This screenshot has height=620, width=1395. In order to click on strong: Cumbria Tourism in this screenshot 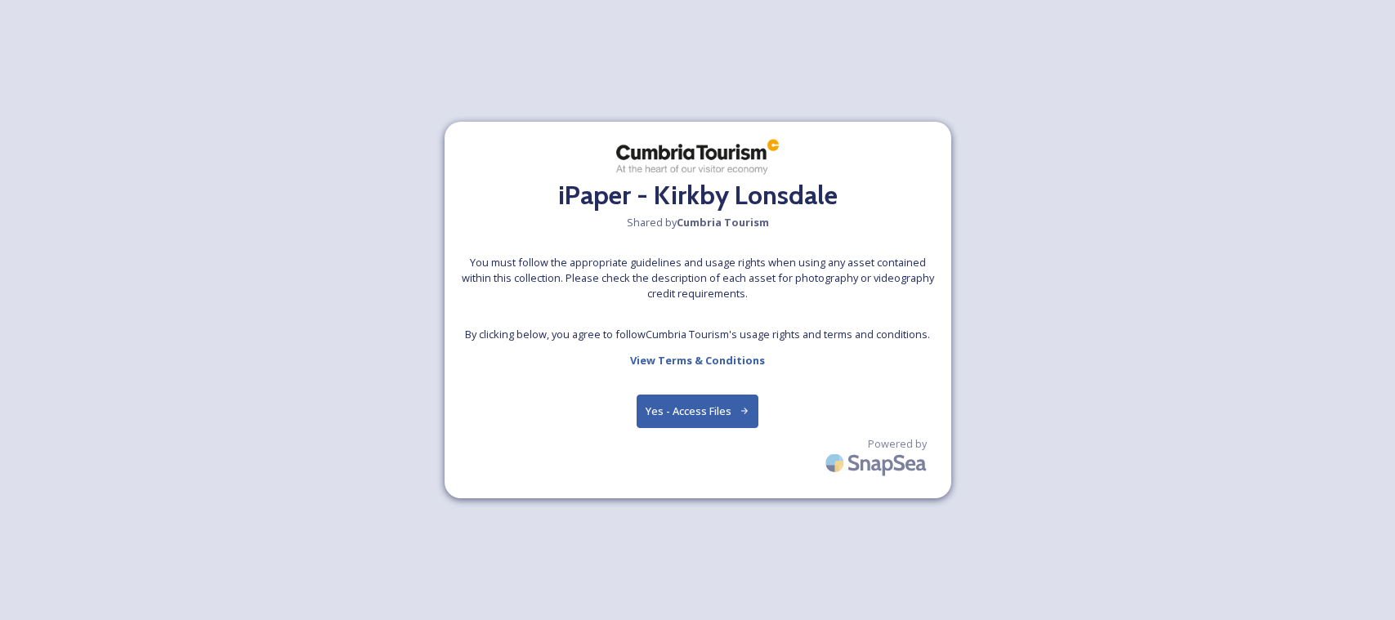, I will do `click(722, 222)`.